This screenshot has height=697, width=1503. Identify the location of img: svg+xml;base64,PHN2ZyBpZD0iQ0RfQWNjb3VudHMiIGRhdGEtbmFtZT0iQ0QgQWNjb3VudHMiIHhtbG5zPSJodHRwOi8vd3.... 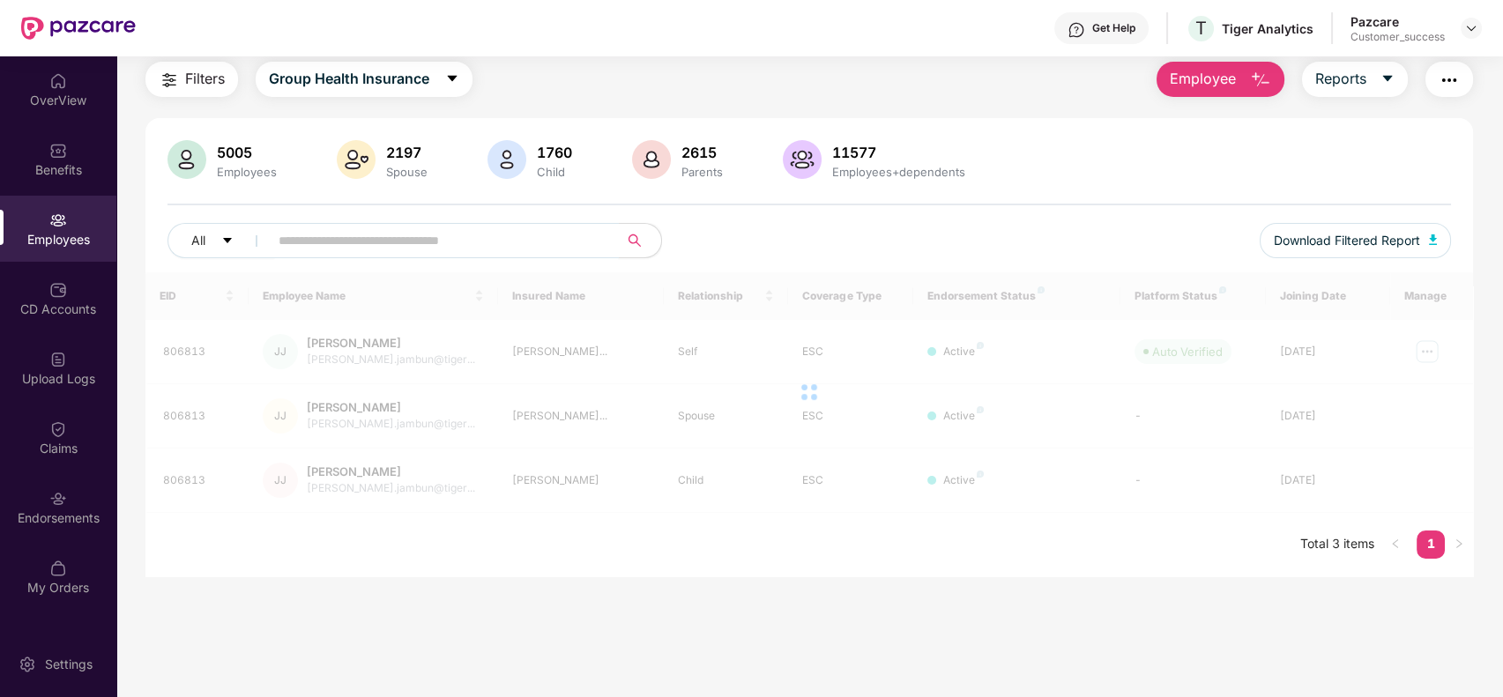
(58, 290).